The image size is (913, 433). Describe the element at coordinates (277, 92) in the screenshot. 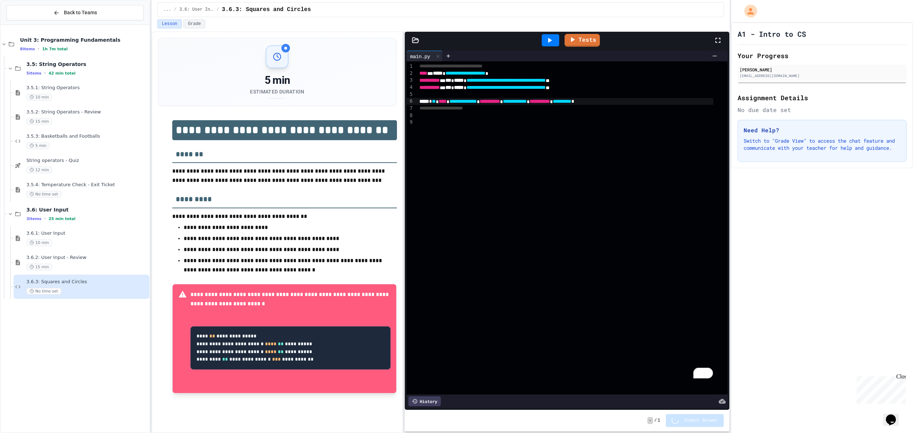

I see `div: Estimated Duration` at that location.